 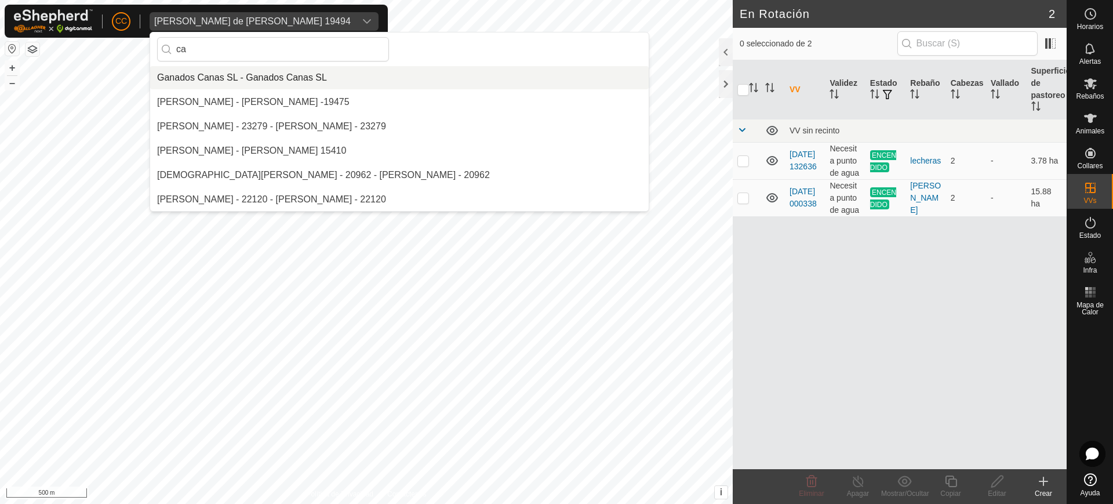 I want to click on li: Ignacio Canales Aracil -19475, so click(x=400, y=102).